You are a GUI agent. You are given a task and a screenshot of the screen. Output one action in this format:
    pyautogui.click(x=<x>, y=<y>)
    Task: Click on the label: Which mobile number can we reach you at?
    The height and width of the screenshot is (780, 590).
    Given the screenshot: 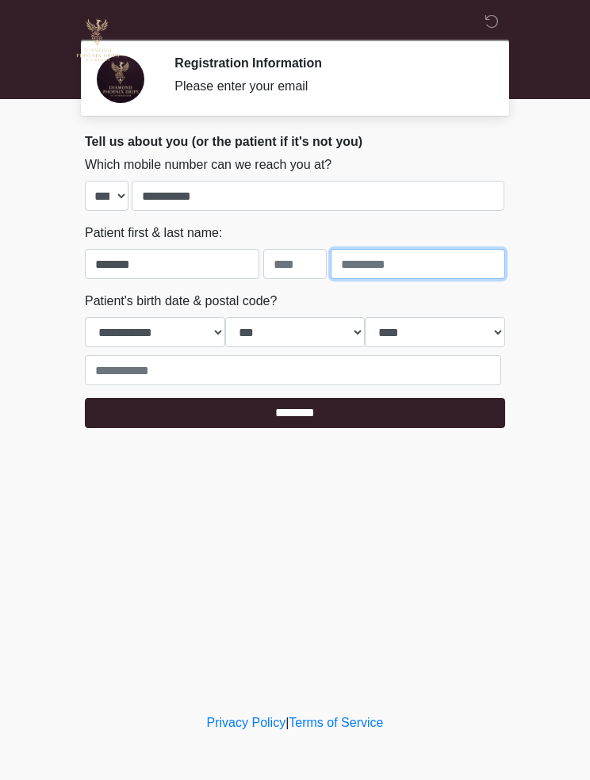 What is the action you would take?
    pyautogui.click(x=208, y=165)
    